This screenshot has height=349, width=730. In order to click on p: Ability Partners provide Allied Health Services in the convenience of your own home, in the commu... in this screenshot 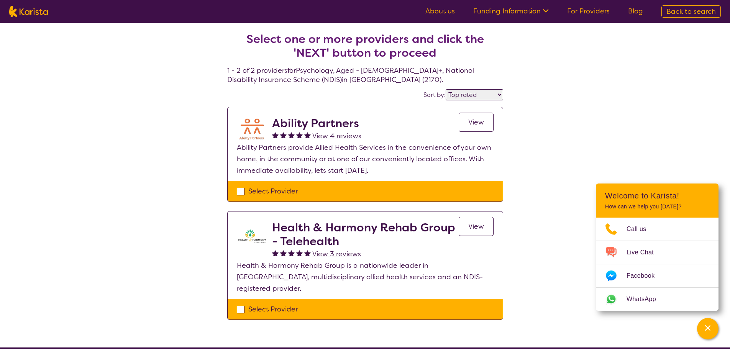, I will do `click(365, 159)`.